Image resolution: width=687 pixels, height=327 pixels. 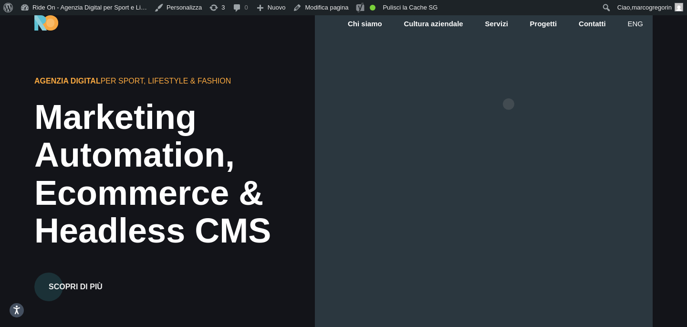 What do you see at coordinates (544, 24) in the screenshot?
I see `a: Progetti` at bounding box center [544, 24].